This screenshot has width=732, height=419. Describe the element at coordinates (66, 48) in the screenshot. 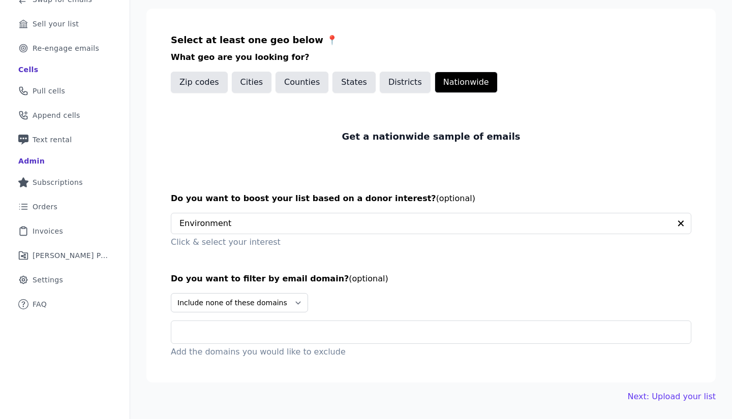

I see `span: Re-engage emails` at that location.